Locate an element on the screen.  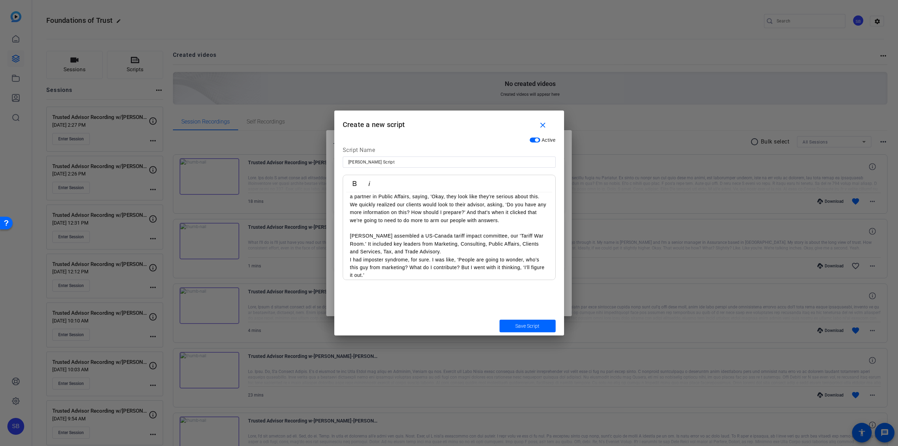
div: Script Name is located at coordinates (449, 151).